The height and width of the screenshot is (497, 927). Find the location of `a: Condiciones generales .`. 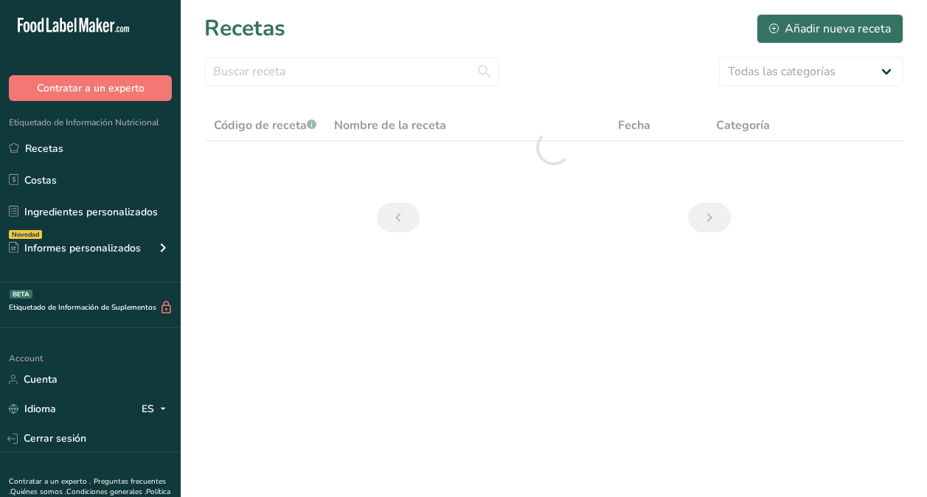

a: Condiciones generales . is located at coordinates (106, 492).